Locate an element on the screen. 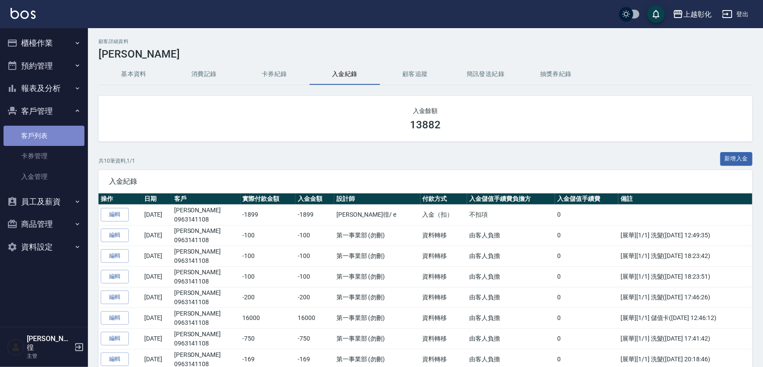 The image size is (763, 367). h2: 顧客詳細資料 is located at coordinates (425, 41).